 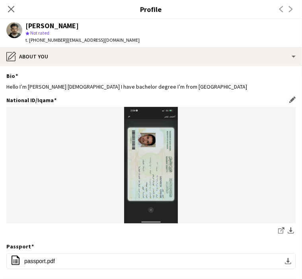 What do you see at coordinates (31, 100) in the screenshot?
I see `h3: National ID/Iqama` at bounding box center [31, 100].